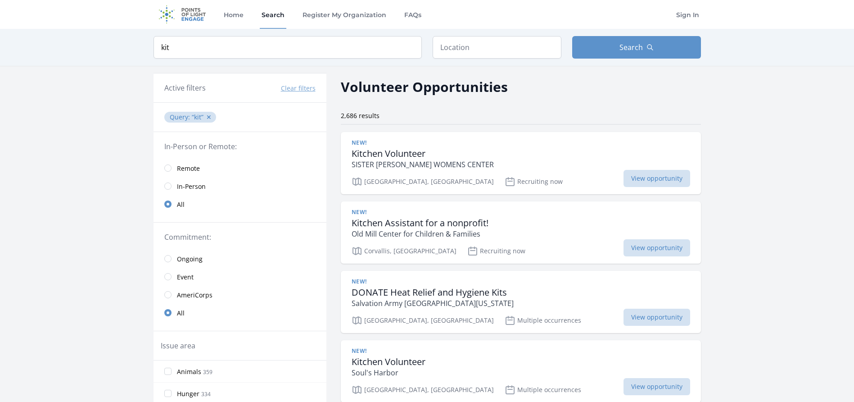 This screenshot has width=854, height=402. Describe the element at coordinates (188, 168) in the screenshot. I see `span: Remote` at that location.